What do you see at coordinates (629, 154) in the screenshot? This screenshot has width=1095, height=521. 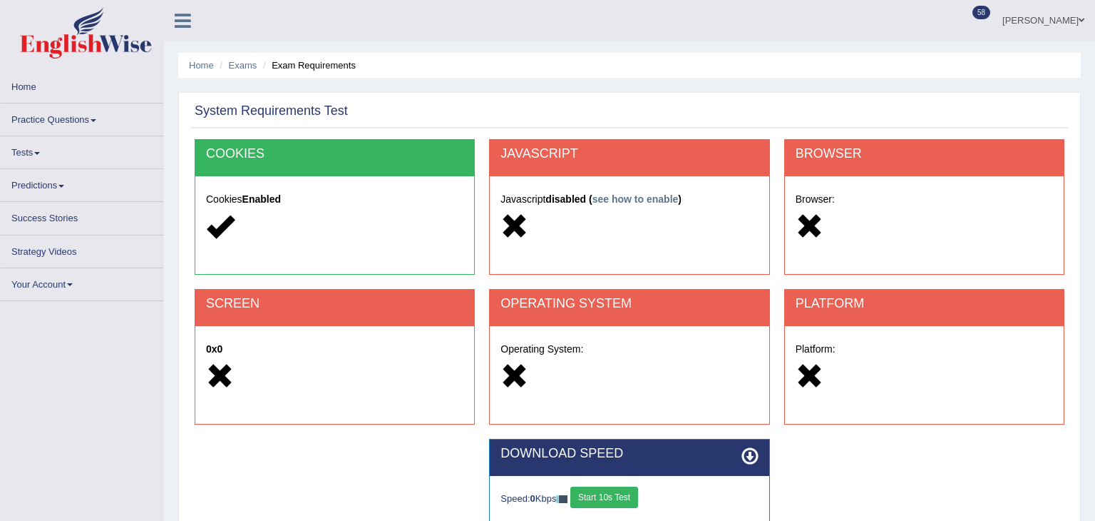 I see `h2: JAVASCRIPT` at bounding box center [629, 154].